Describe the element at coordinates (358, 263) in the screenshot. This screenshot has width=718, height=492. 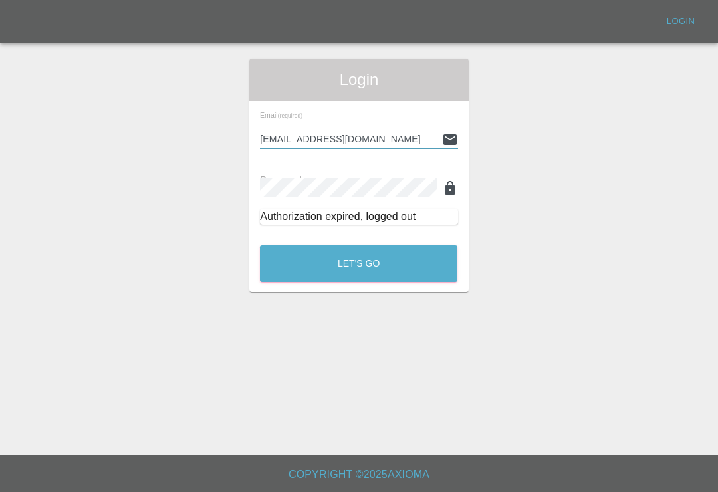
I see `button: Let's Go` at that location.